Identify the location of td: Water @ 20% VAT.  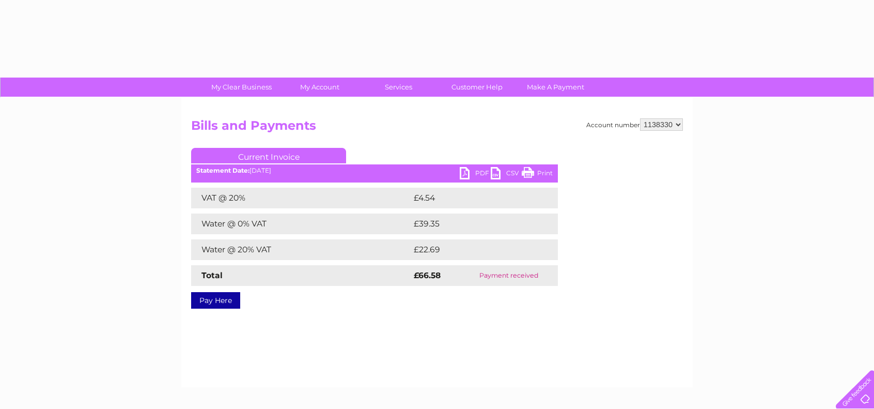
(301, 250).